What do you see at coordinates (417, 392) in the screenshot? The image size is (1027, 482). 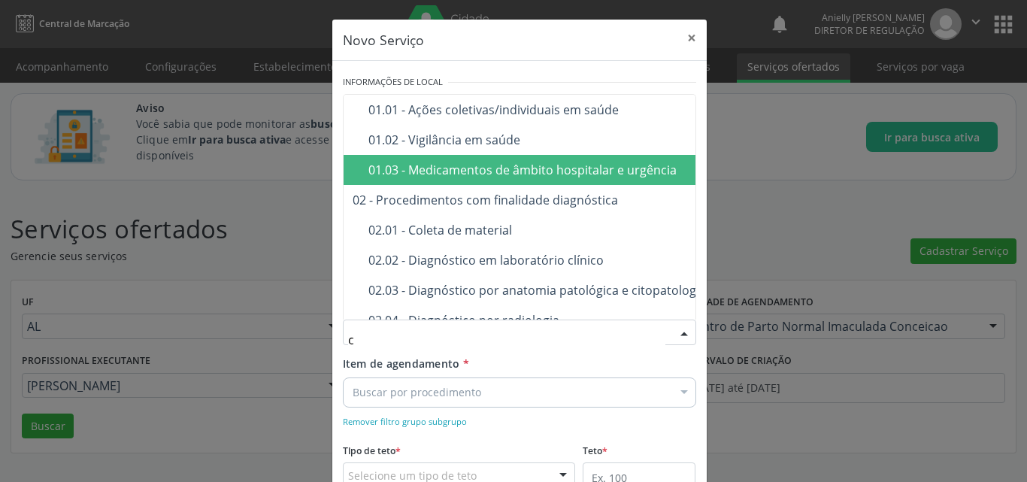 I see `span: Buscar por procedimento` at bounding box center [417, 392].